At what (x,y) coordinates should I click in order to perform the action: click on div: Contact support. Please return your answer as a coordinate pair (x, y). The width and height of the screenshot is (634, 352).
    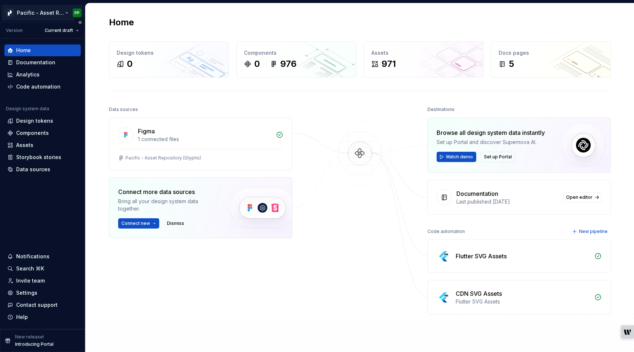
    Looking at the image, I should click on (37, 305).